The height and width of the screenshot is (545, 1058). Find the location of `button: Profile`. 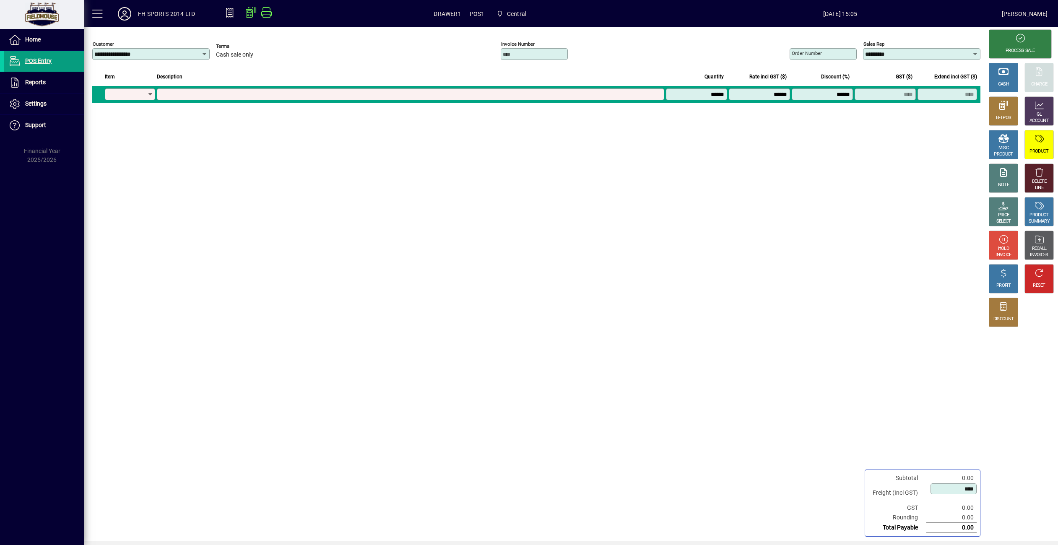

button: Profile is located at coordinates (125, 14).